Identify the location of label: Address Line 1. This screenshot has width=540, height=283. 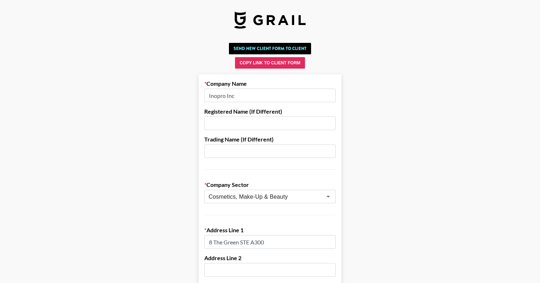
(270, 230).